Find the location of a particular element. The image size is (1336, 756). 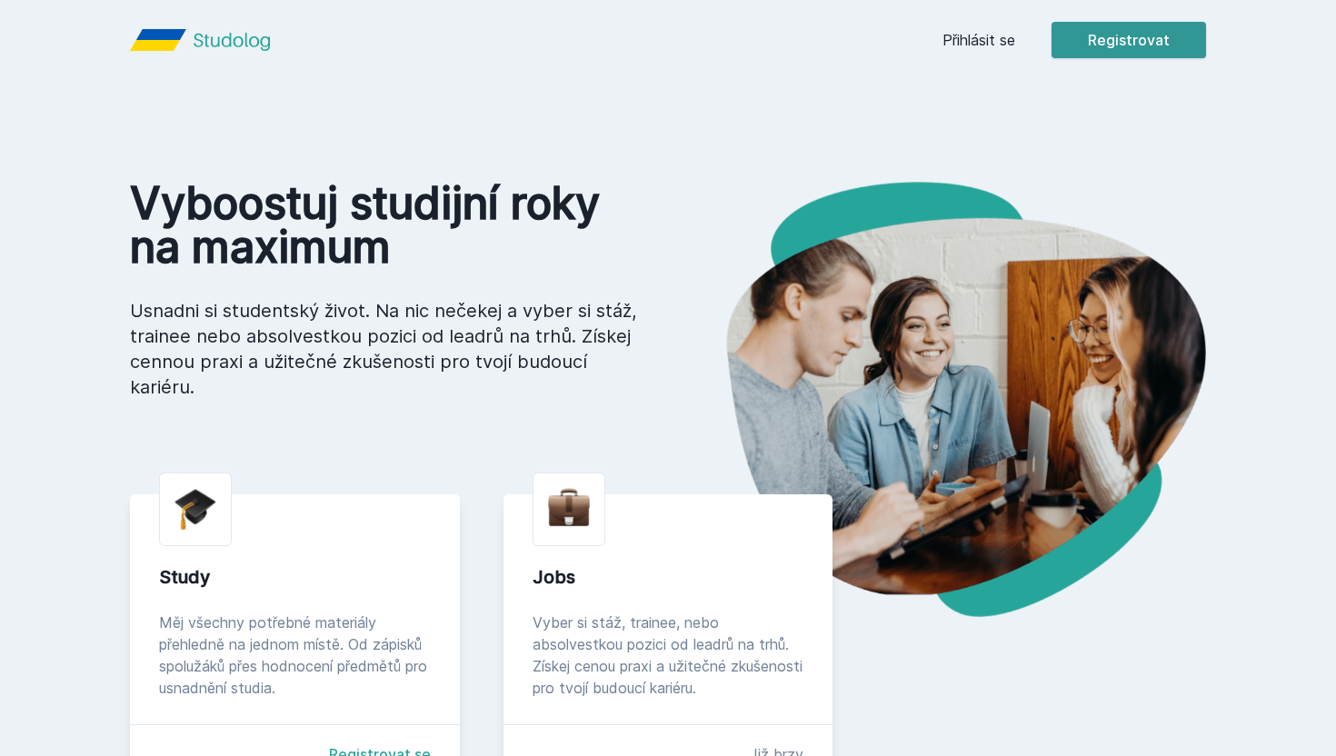

img: hero.png is located at coordinates (937, 399).